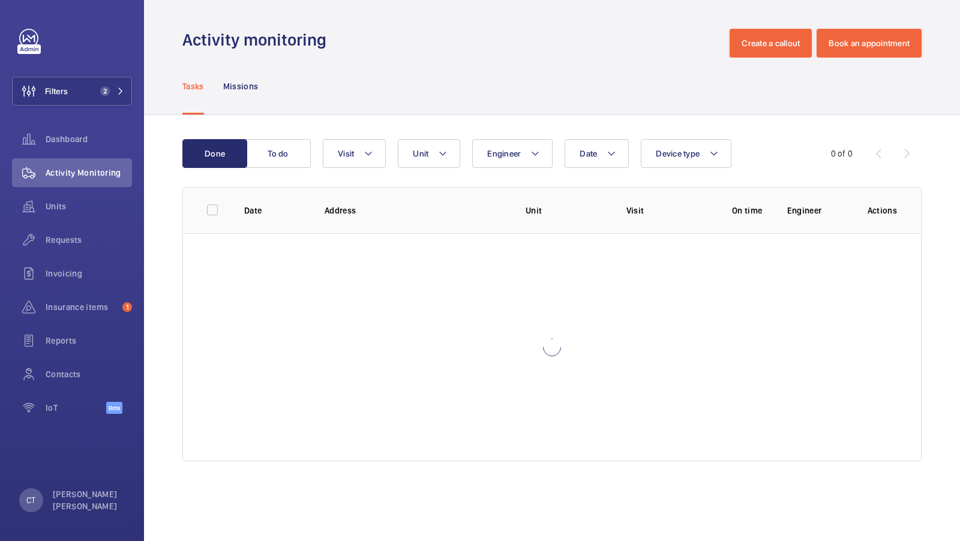 The height and width of the screenshot is (541, 960). Describe the element at coordinates (89, 173) in the screenshot. I see `span: Activity Monitoring` at that location.